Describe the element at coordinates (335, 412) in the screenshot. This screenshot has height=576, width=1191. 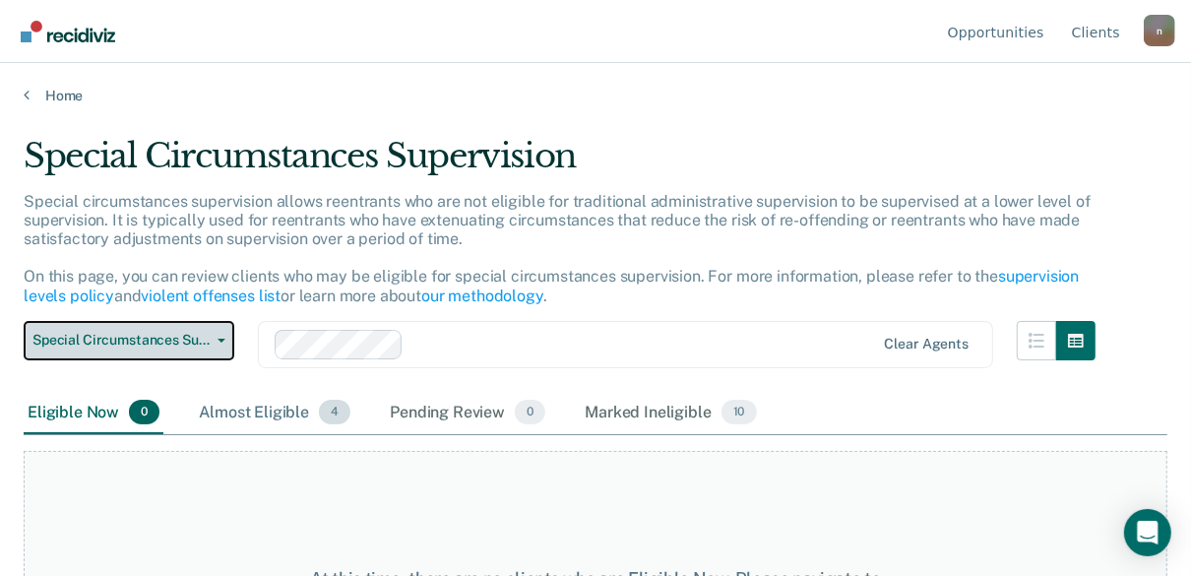
I see `span: 4` at that location.